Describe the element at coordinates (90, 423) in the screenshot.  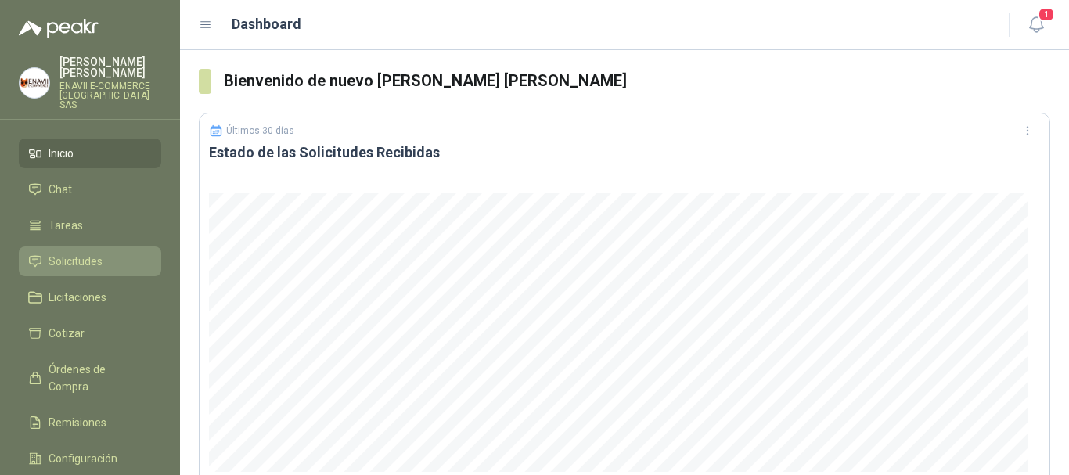
I see `a: Remisiones` at that location.